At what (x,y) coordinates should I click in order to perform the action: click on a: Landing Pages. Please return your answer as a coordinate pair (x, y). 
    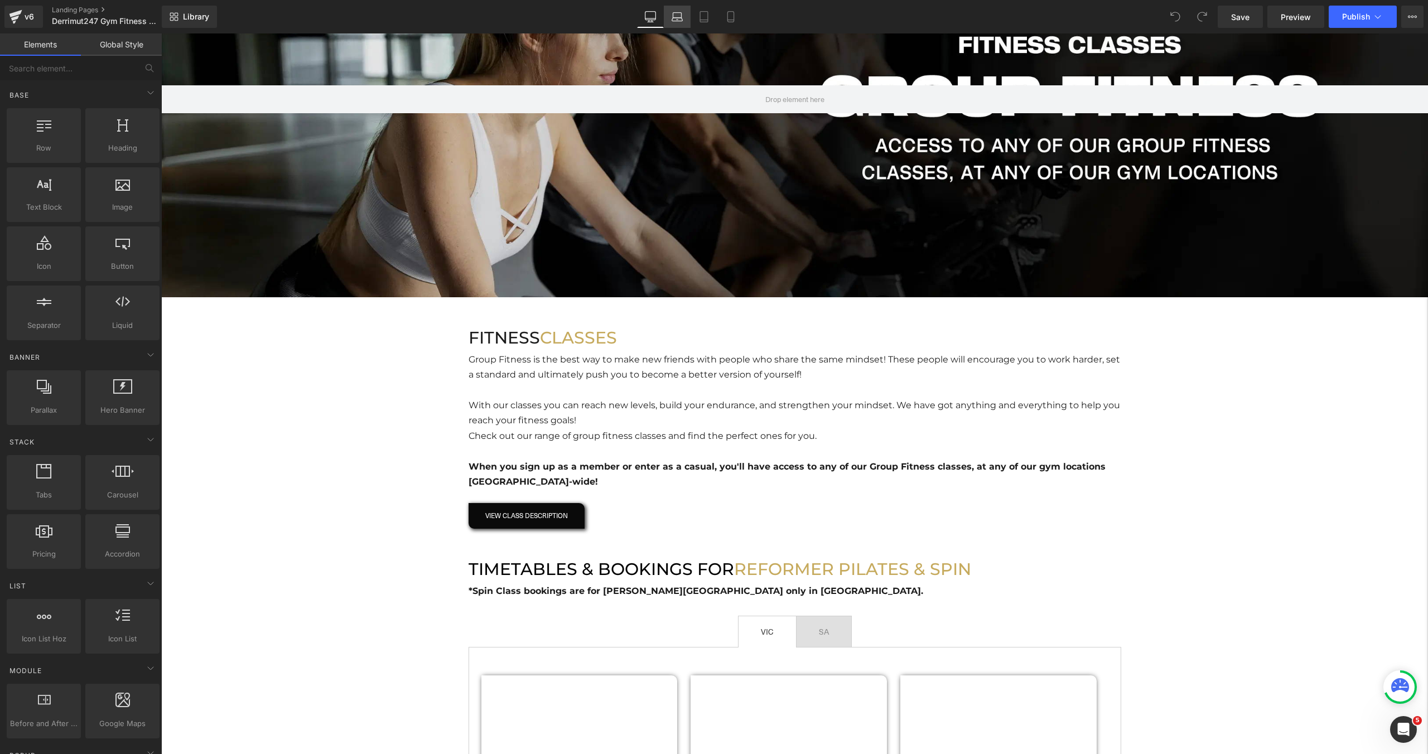
    Looking at the image, I should click on (116, 10).